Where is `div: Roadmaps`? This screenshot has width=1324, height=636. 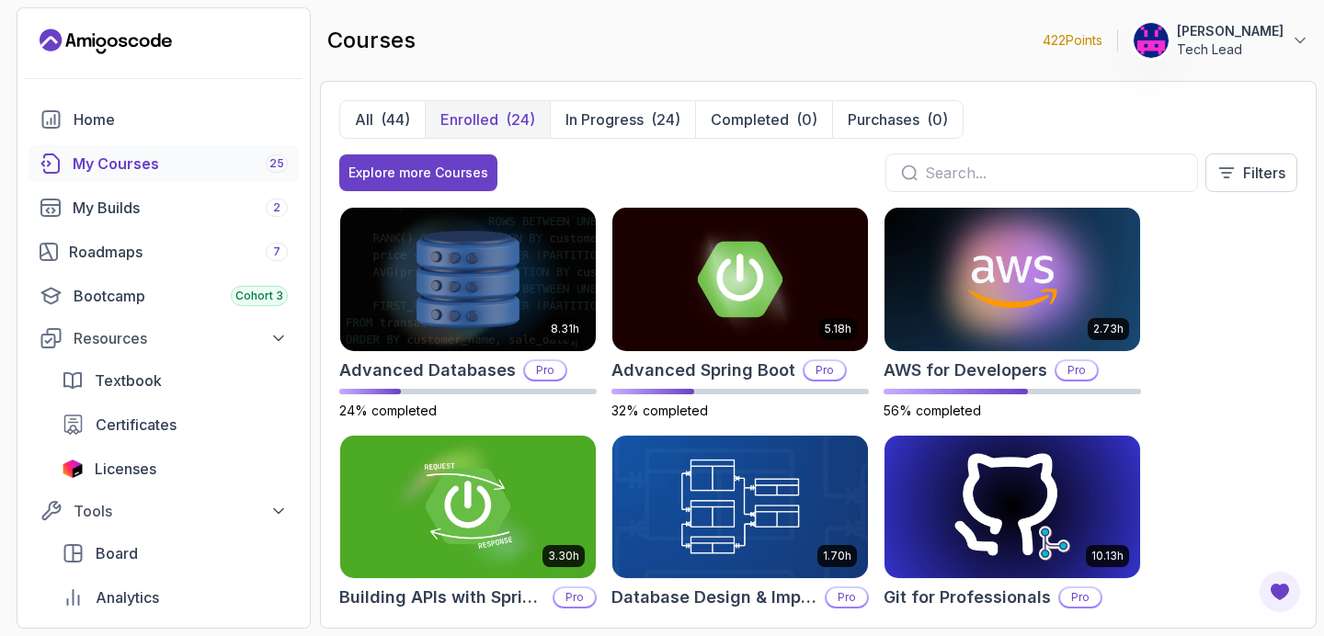
div: Roadmaps is located at coordinates (178, 252).